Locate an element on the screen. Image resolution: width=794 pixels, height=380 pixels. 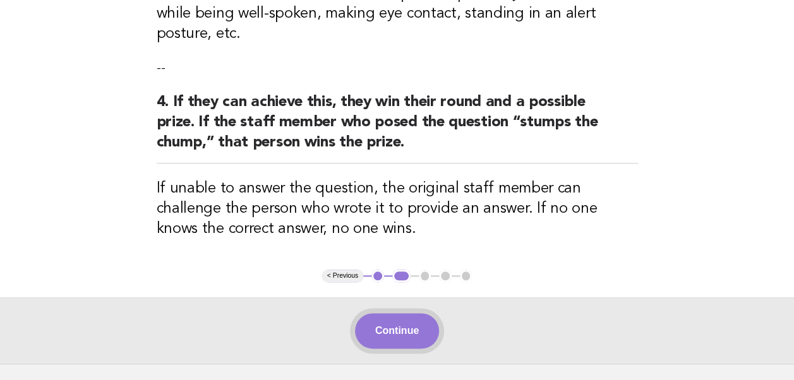
button: Continue is located at coordinates (397, 331).